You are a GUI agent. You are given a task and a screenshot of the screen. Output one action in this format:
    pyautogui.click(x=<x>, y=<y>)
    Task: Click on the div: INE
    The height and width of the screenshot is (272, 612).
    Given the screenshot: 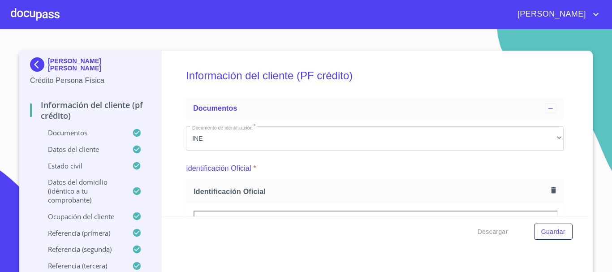 What is the action you would take?
    pyautogui.click(x=375, y=138)
    